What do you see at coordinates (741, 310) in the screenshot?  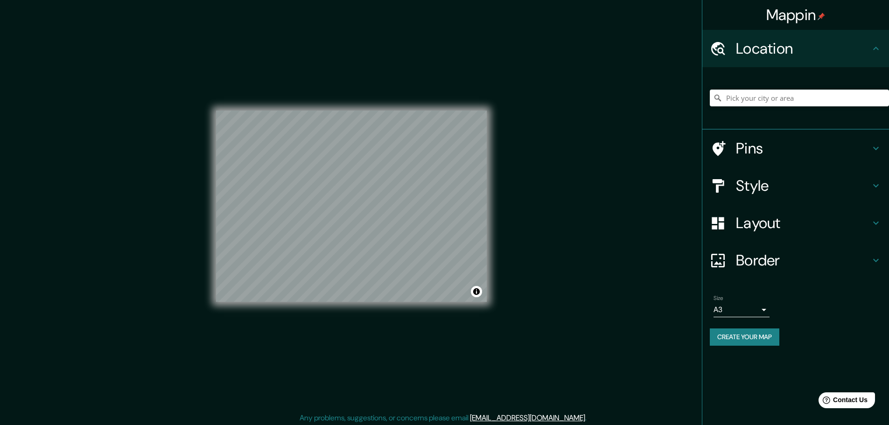 I see `div: A3` at bounding box center [741, 310].